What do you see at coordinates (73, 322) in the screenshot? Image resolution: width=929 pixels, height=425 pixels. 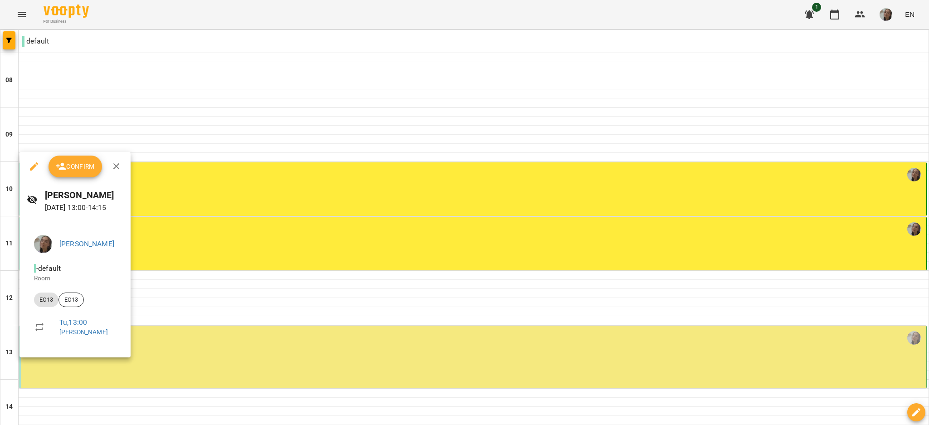 I see `a: Tu , 13:00` at bounding box center [73, 322].